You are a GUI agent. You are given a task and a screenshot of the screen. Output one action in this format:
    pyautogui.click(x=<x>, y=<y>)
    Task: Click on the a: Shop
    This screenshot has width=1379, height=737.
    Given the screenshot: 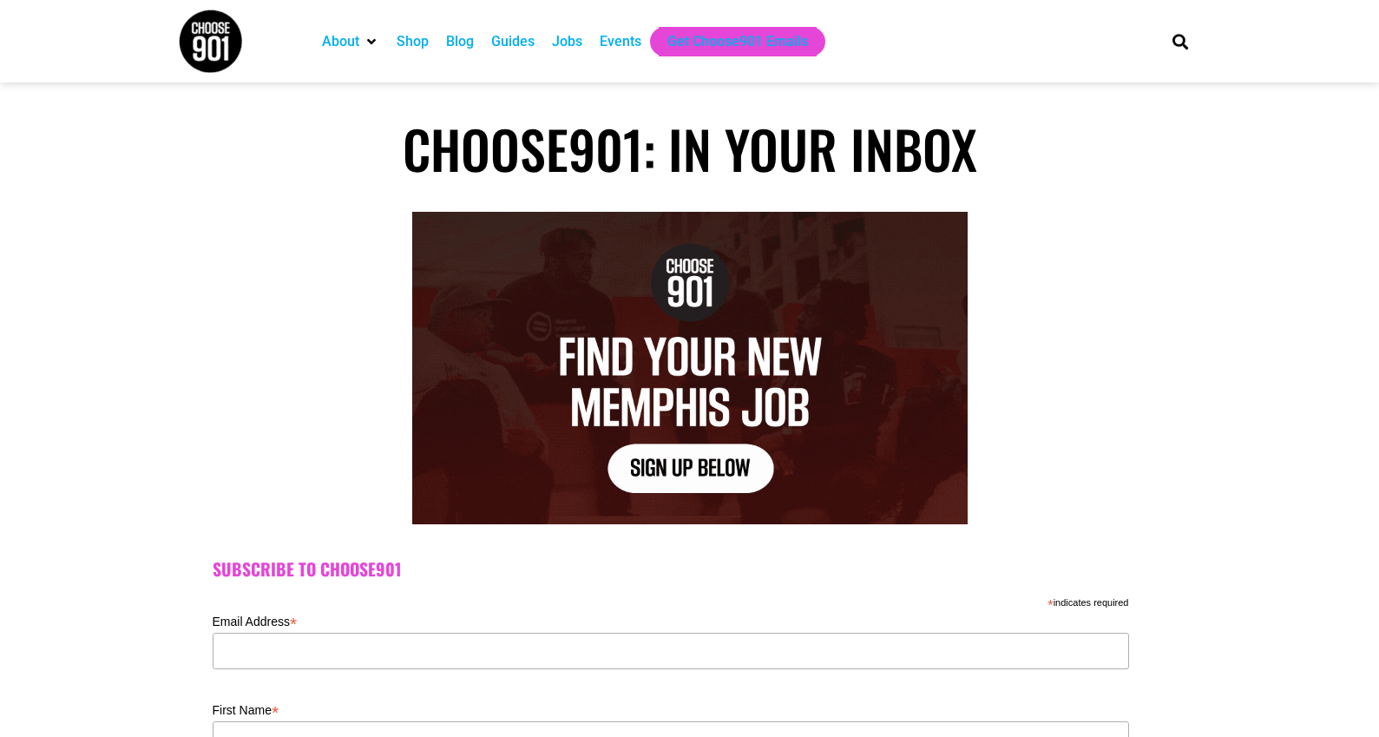 What is the action you would take?
    pyautogui.click(x=412, y=42)
    